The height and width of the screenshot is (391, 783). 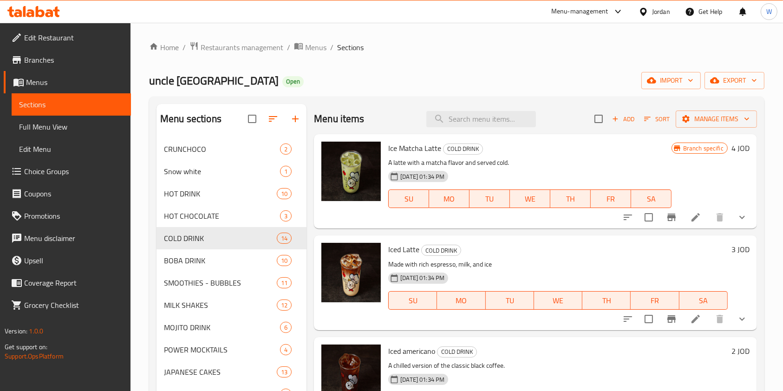 I want to click on div: POWER MOCKTAILS, so click(x=222, y=349).